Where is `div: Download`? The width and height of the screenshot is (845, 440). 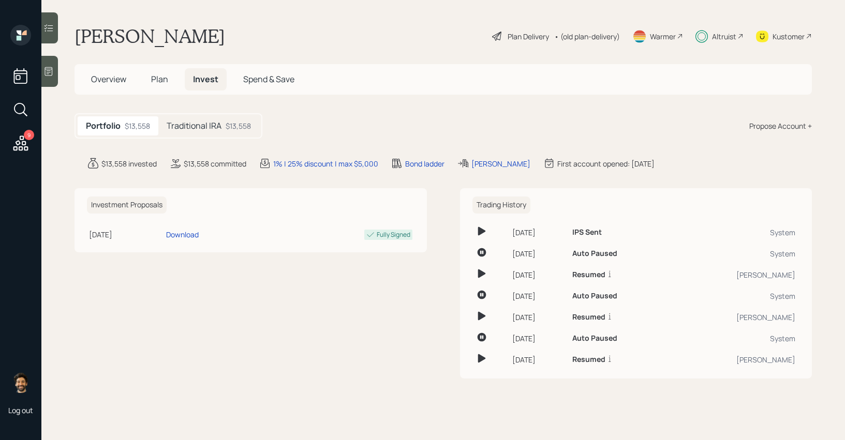 div: Download is located at coordinates (182, 234).